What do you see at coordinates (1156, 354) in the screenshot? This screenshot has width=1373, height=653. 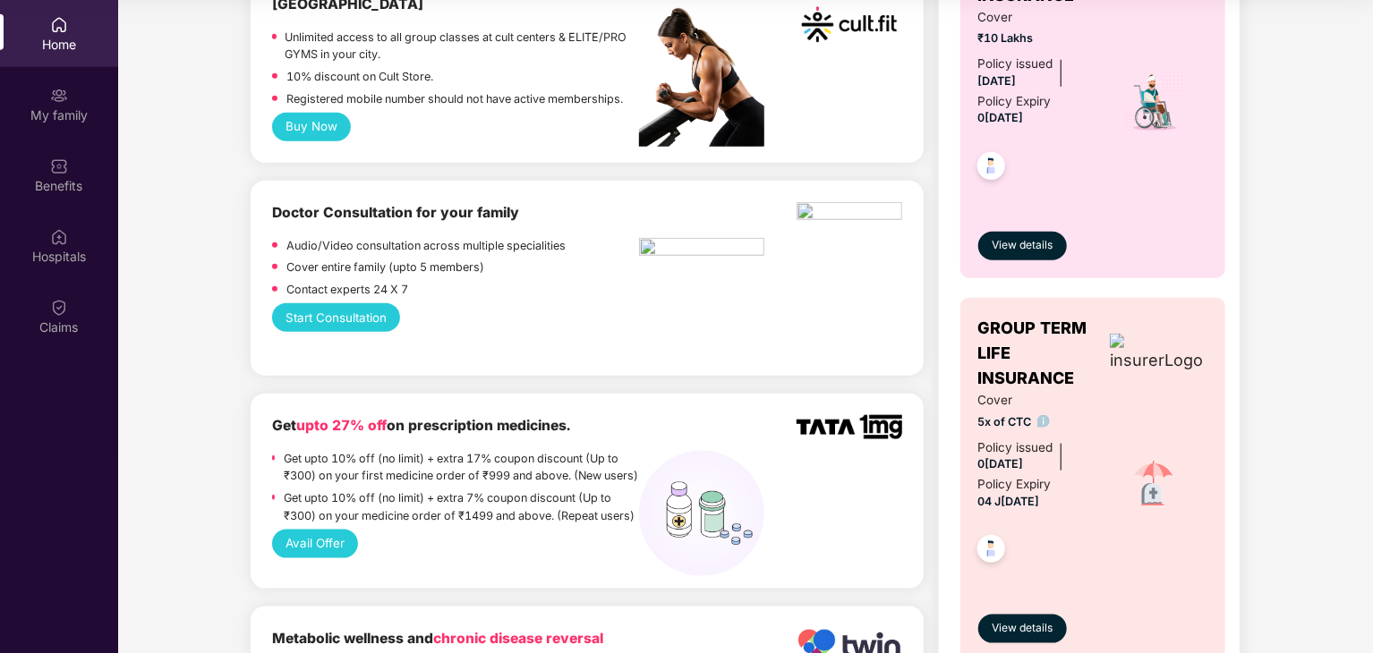 I see `img: insurerLogo` at bounding box center [1156, 354].